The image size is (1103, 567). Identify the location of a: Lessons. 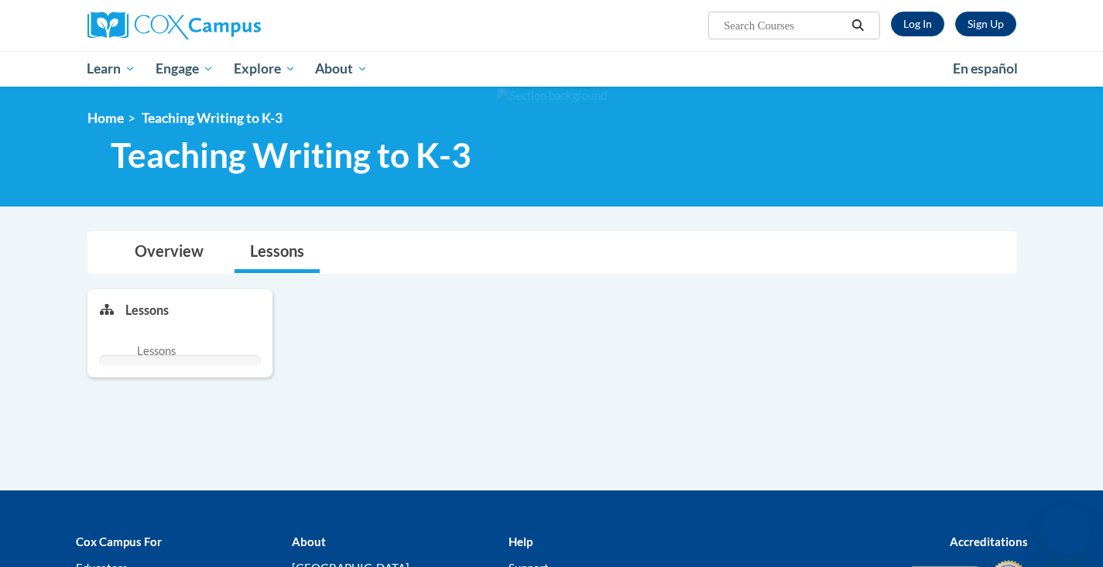
(277, 252).